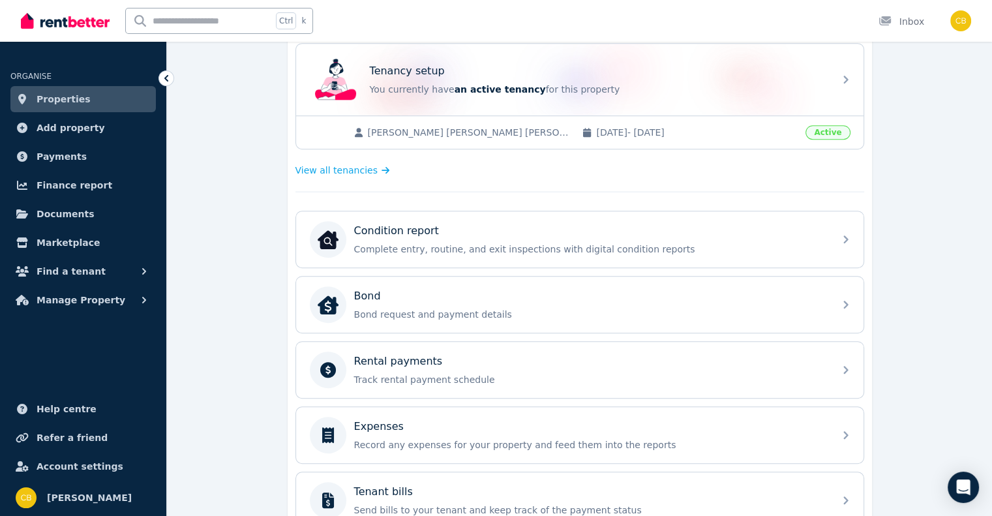  Describe the element at coordinates (83, 271) in the screenshot. I see `button: Find a tenant` at that location.